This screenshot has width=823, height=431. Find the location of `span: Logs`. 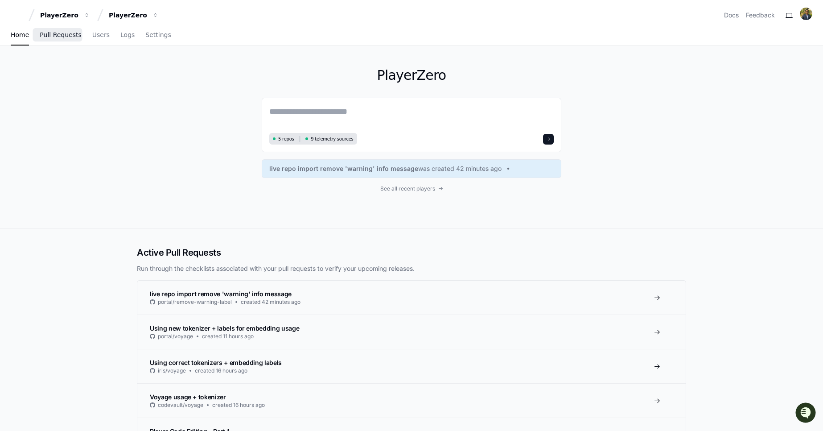

span: Logs is located at coordinates (128, 35).